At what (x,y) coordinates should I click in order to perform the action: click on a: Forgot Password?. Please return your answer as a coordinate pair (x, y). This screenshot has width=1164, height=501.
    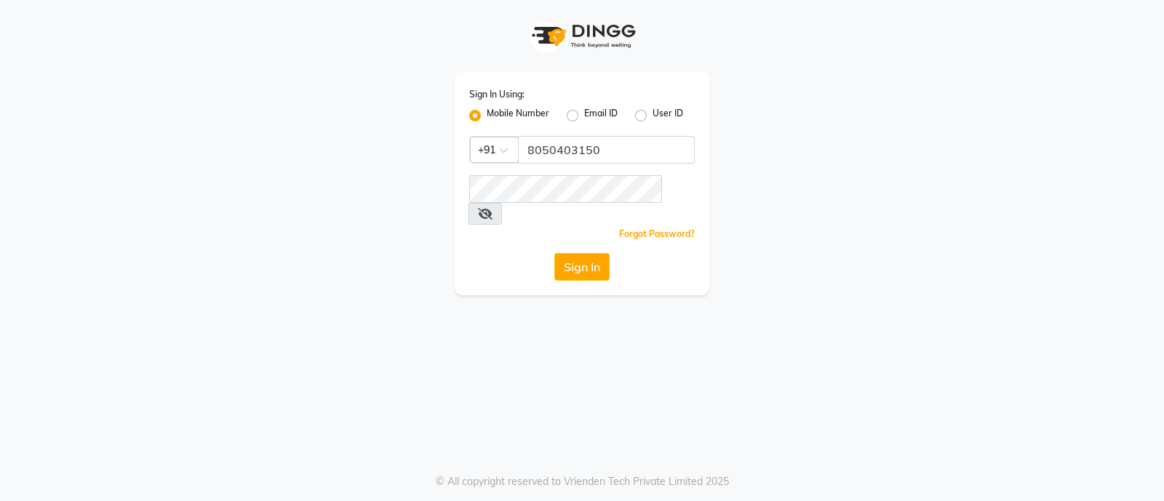
    Looking at the image, I should click on (657, 234).